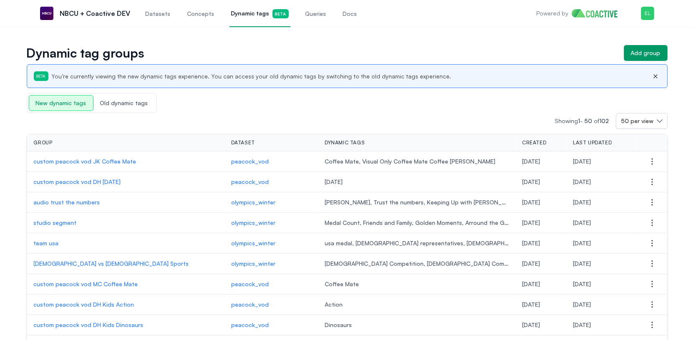 The height and width of the screenshot is (340, 694). Describe the element at coordinates (126, 161) in the screenshot. I see `p: custom peacock vod JK Coffee Mate` at that location.